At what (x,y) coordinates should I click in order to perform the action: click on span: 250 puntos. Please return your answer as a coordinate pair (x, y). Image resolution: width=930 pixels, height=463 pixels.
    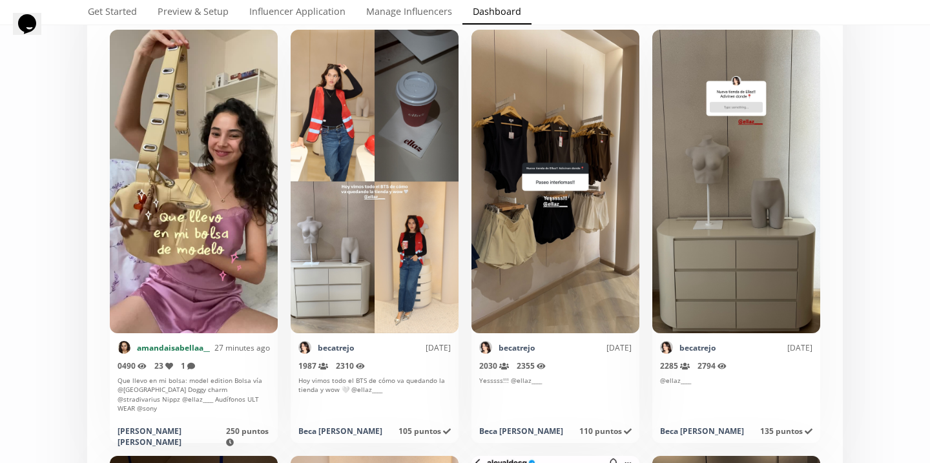
    Looking at the image, I should click on (247, 437).